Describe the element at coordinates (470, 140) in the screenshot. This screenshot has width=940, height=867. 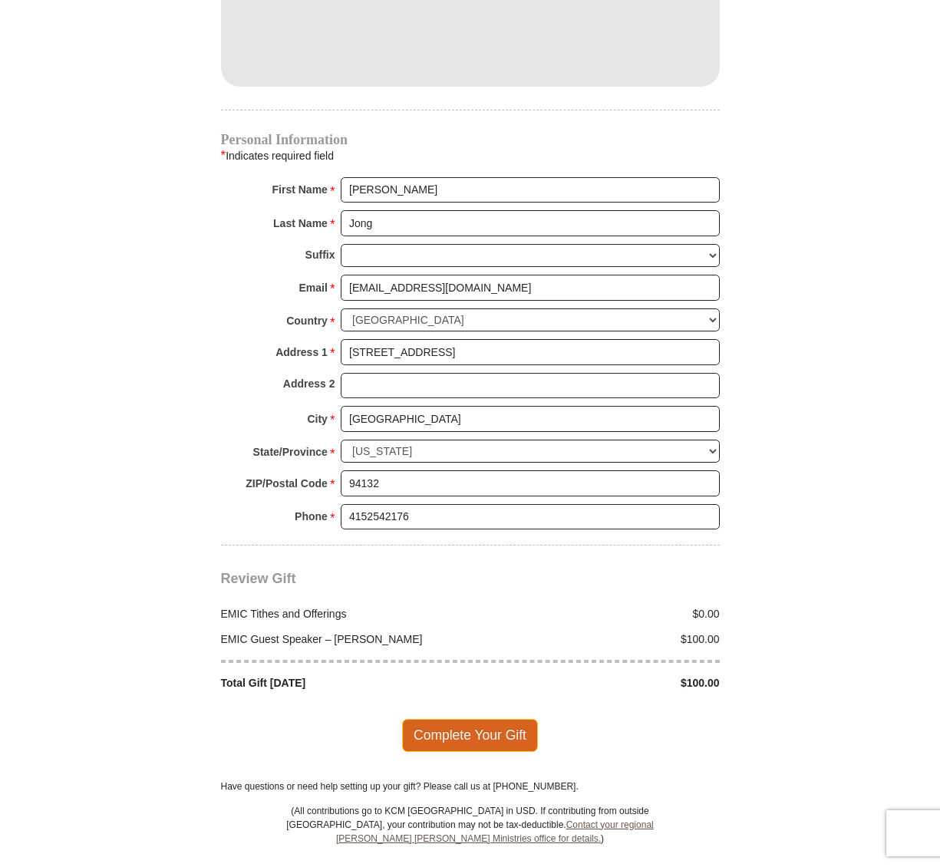
I see `h4: Personal Information` at that location.